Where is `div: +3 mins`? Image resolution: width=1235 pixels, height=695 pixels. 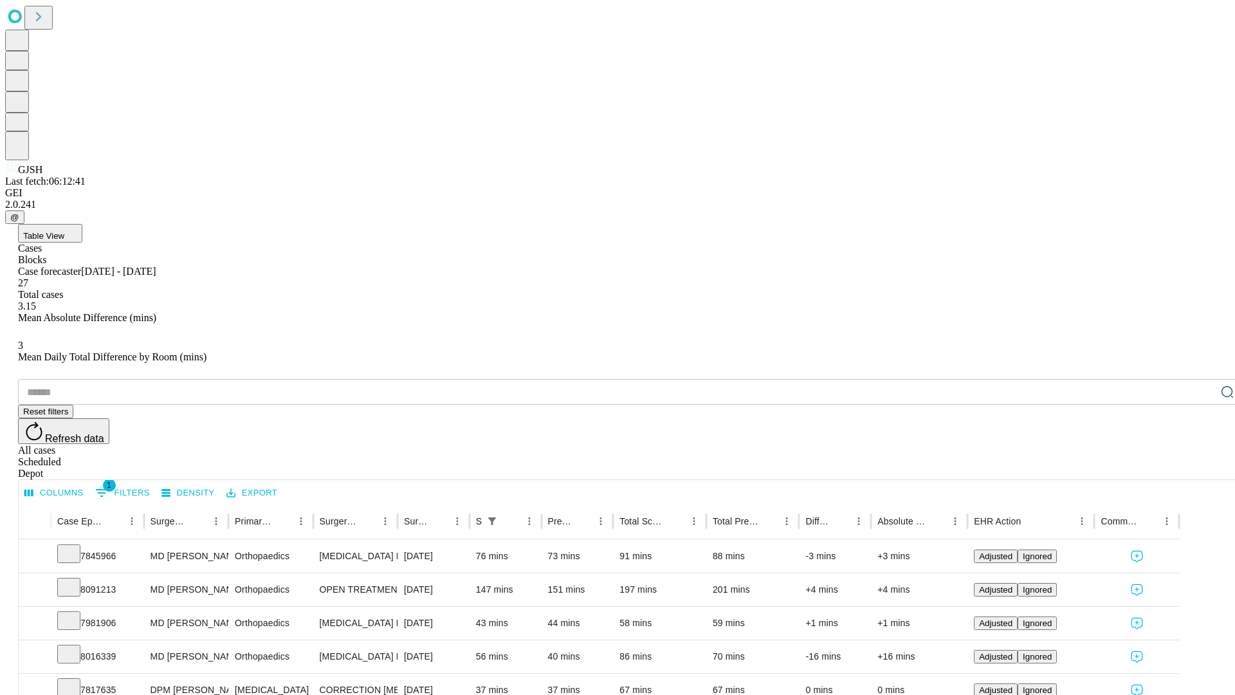 div: +3 mins is located at coordinates (919, 556).